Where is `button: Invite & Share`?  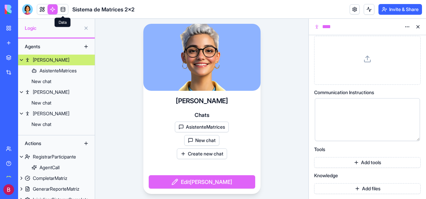 button: Invite & Share is located at coordinates (400, 9).